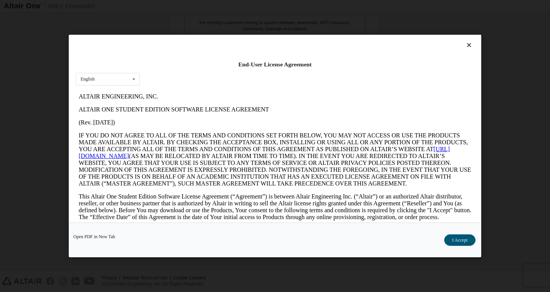 The height and width of the screenshot is (292, 550). What do you see at coordinates (460, 240) in the screenshot?
I see `button: I Accept` at bounding box center [460, 240].